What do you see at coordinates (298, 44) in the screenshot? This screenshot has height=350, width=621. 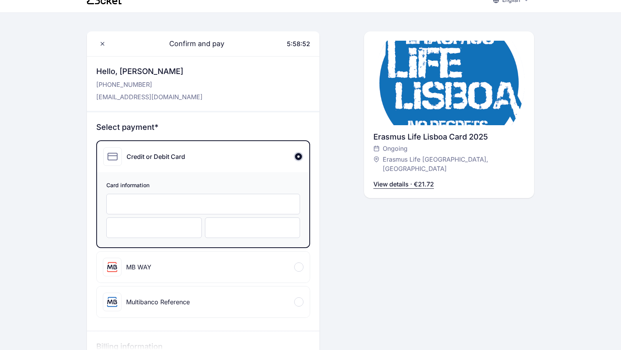 I see `span: 5:58:52` at bounding box center [298, 44].